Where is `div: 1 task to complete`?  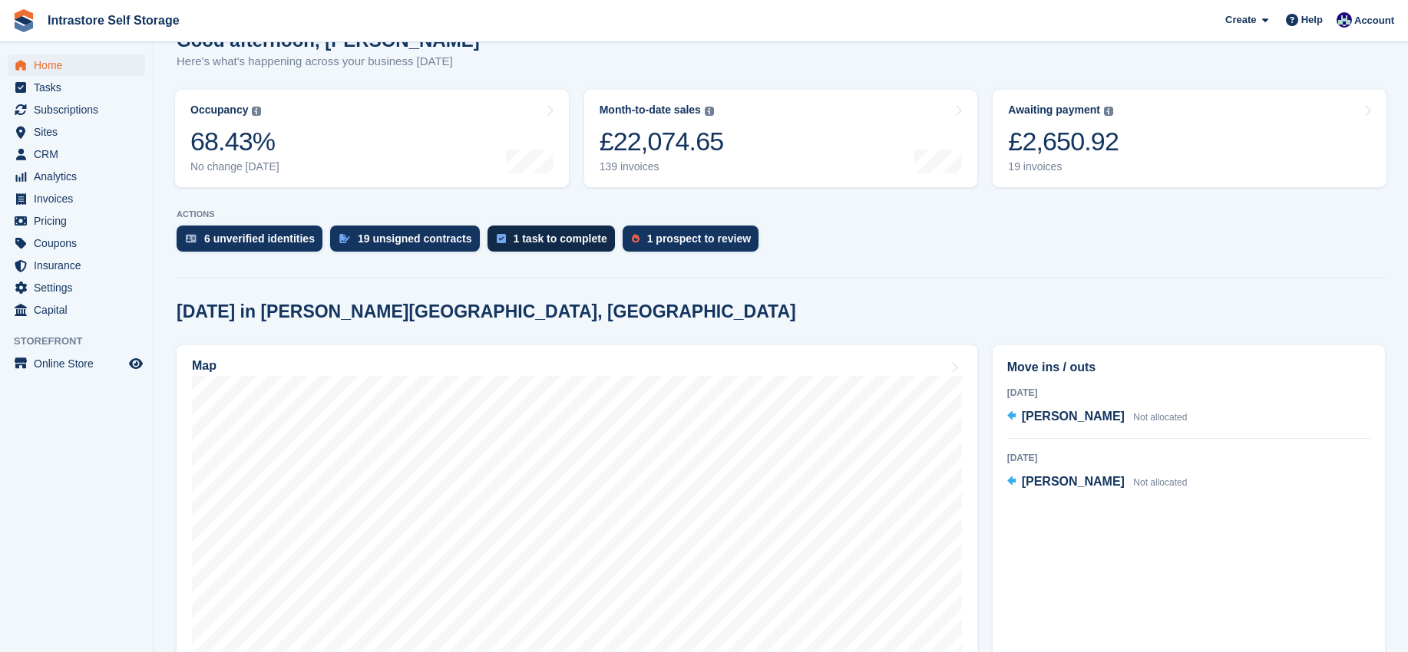 div: 1 task to complete is located at coordinates (560, 239).